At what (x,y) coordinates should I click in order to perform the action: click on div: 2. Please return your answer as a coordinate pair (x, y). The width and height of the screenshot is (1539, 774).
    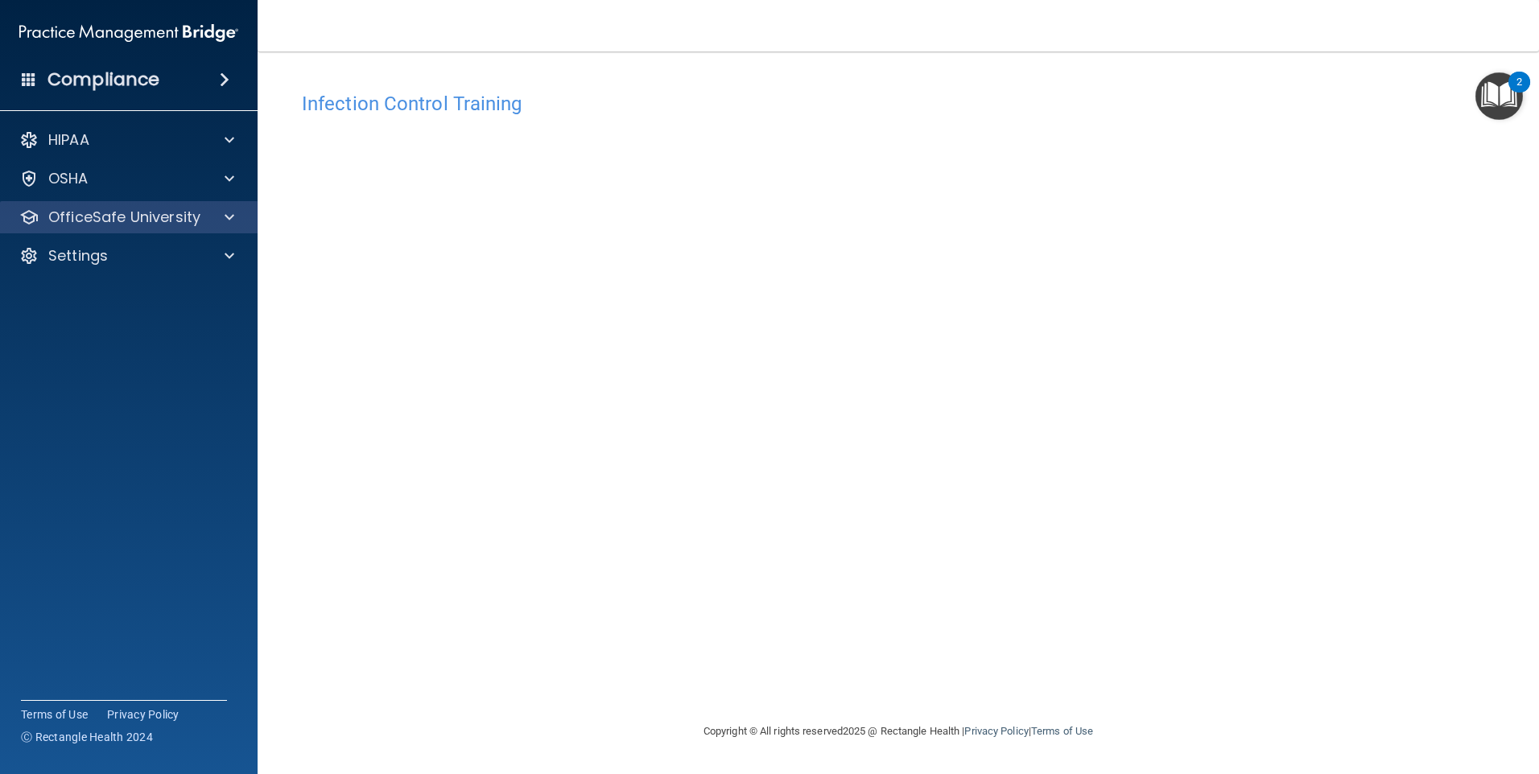
    Looking at the image, I should click on (1518, 93).